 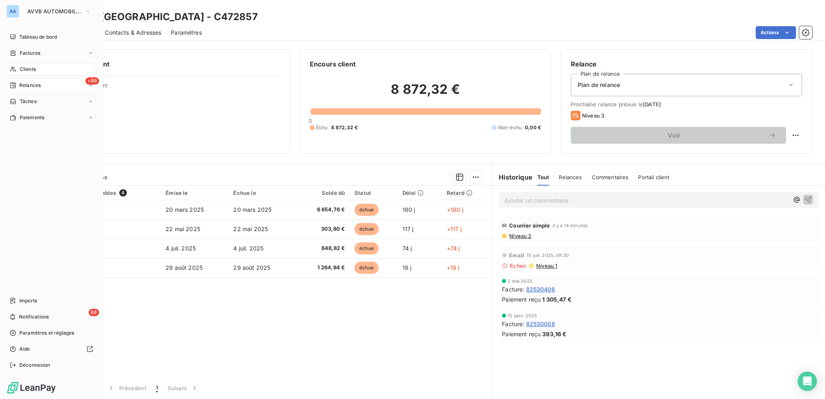 What do you see at coordinates (546, 266) in the screenshot?
I see `span: Niveau 1` at bounding box center [546, 266].